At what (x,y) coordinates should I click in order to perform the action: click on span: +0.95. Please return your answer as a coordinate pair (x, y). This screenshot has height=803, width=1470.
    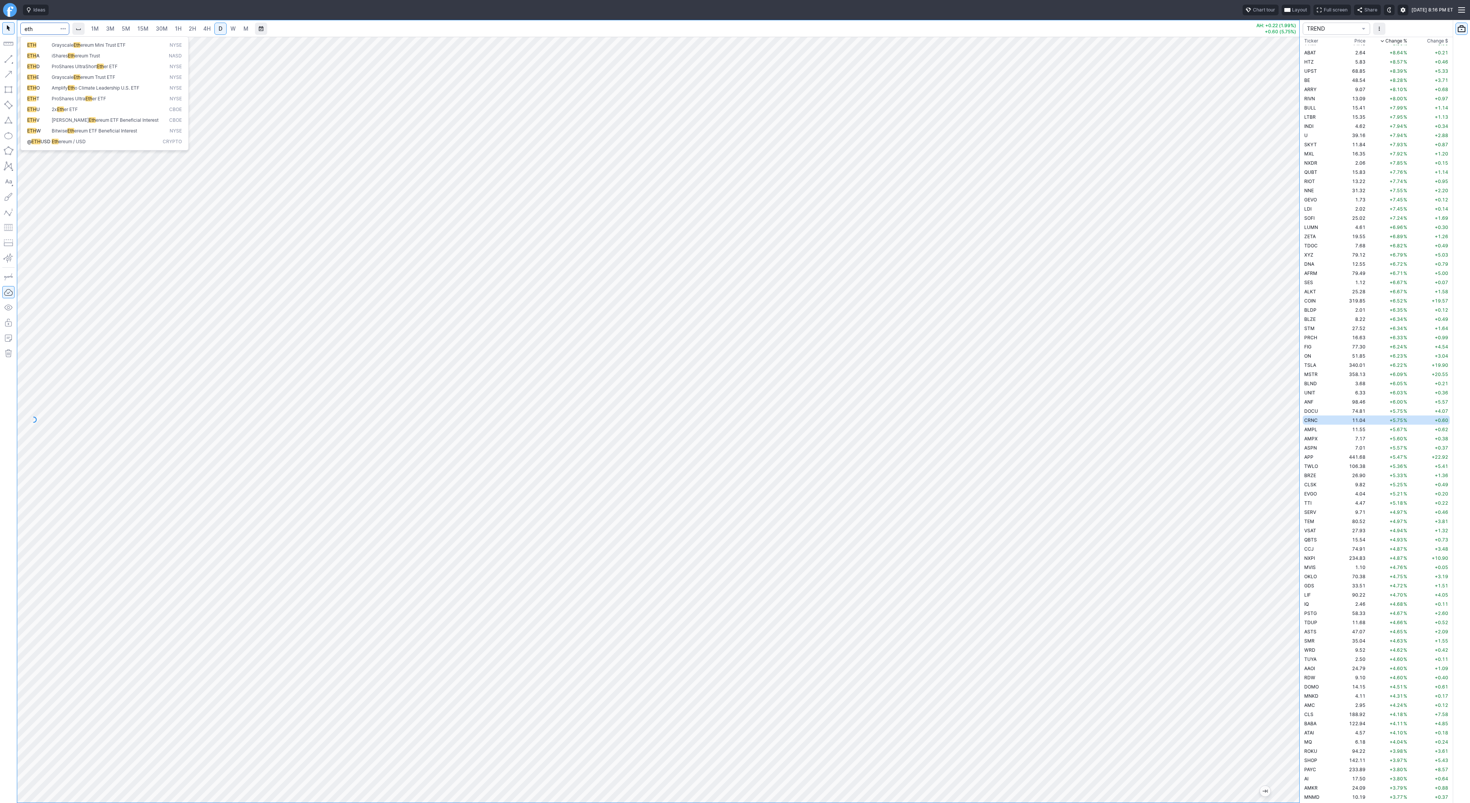
    Looking at the image, I should click on (1441, 181).